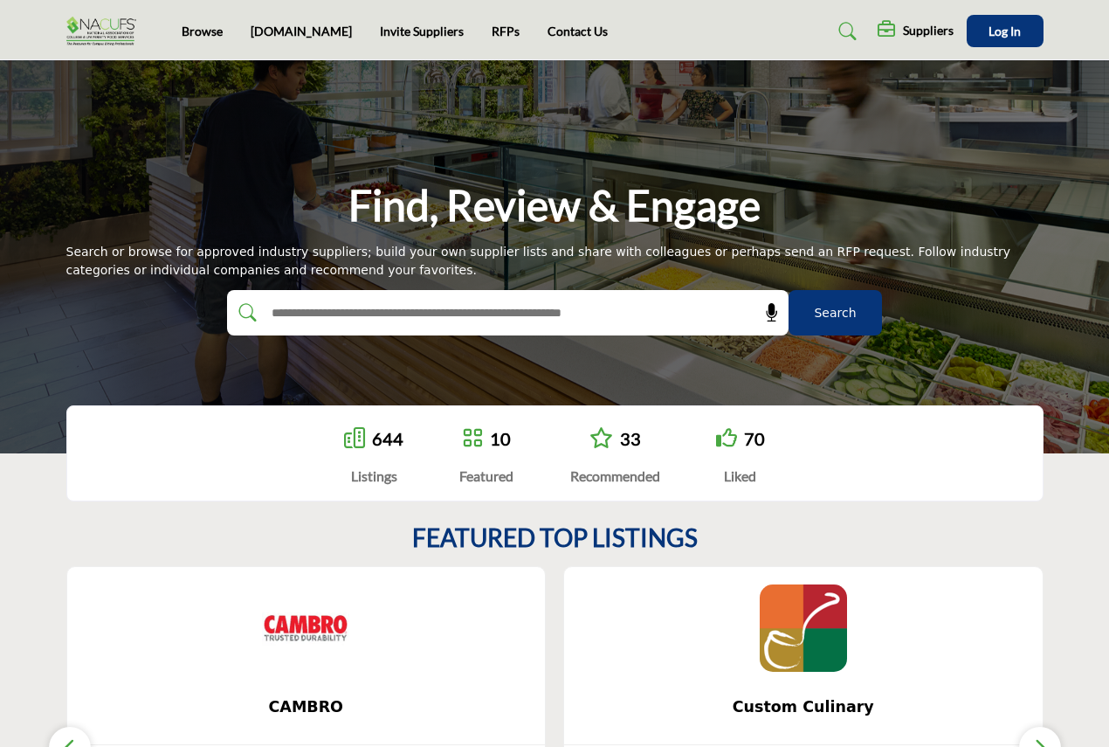 This screenshot has height=747, width=1109. What do you see at coordinates (374, 476) in the screenshot?
I see `div: Listings` at bounding box center [374, 476].